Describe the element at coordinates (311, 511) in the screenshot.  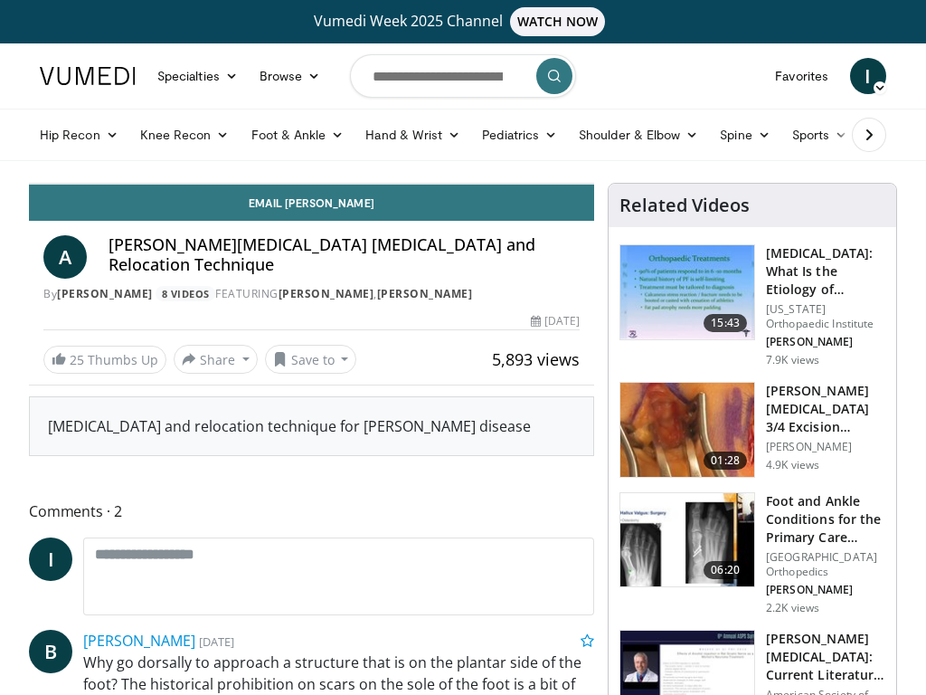
I see `span: Comments 2` at that location.